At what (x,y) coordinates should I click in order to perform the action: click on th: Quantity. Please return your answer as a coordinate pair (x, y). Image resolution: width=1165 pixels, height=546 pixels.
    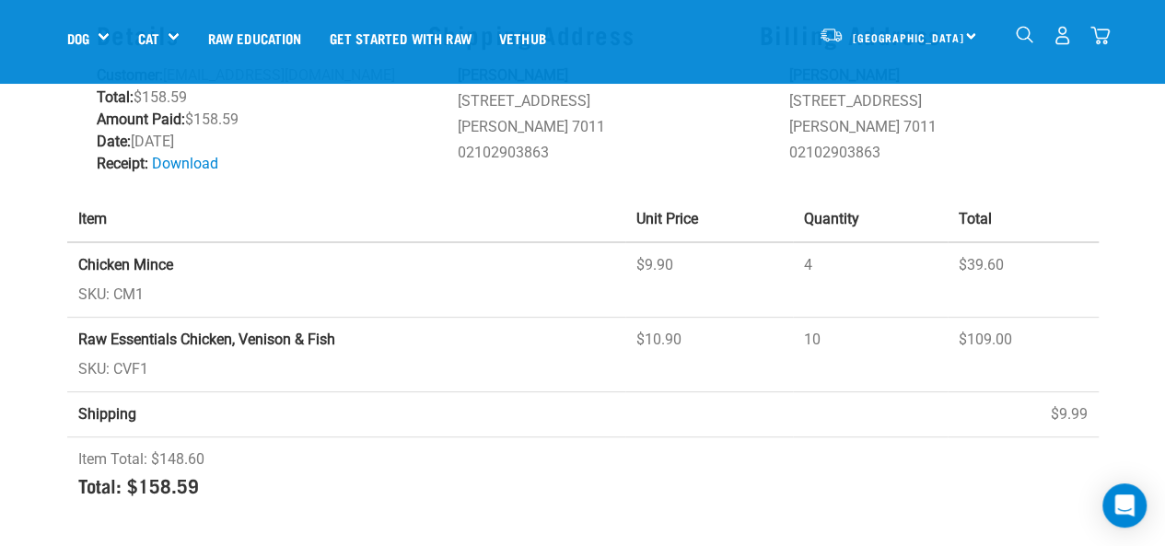
    Looking at the image, I should click on (870, 219).